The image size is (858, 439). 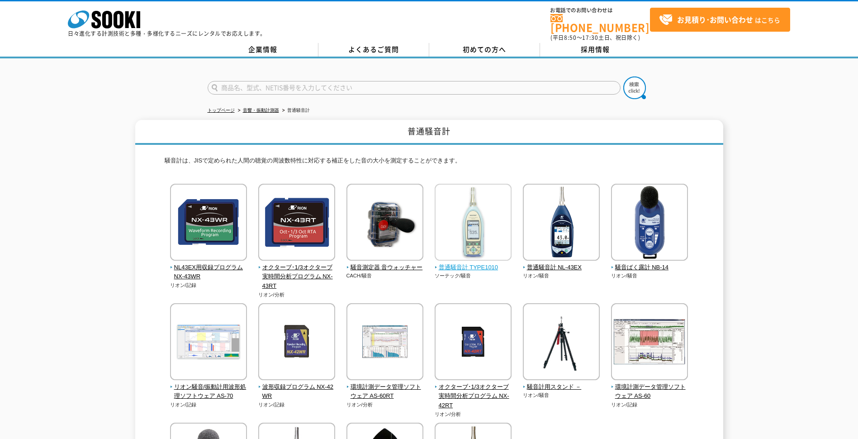 I want to click on img: btn_search.png, so click(x=634, y=88).